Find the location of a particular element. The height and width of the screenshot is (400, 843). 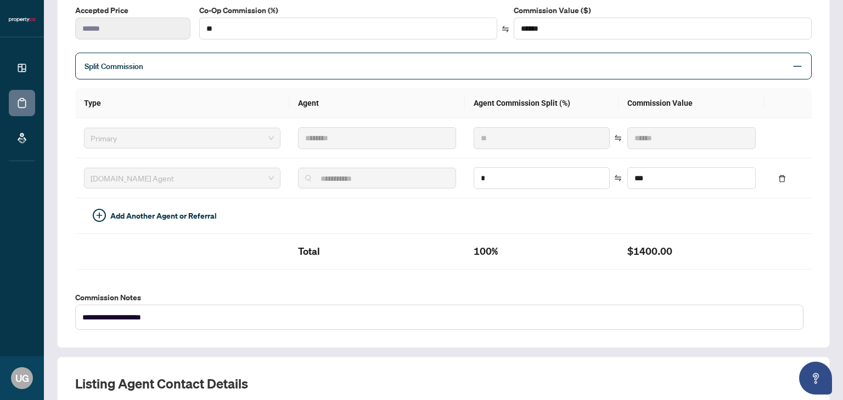

th: Agent is located at coordinates (377, 103).